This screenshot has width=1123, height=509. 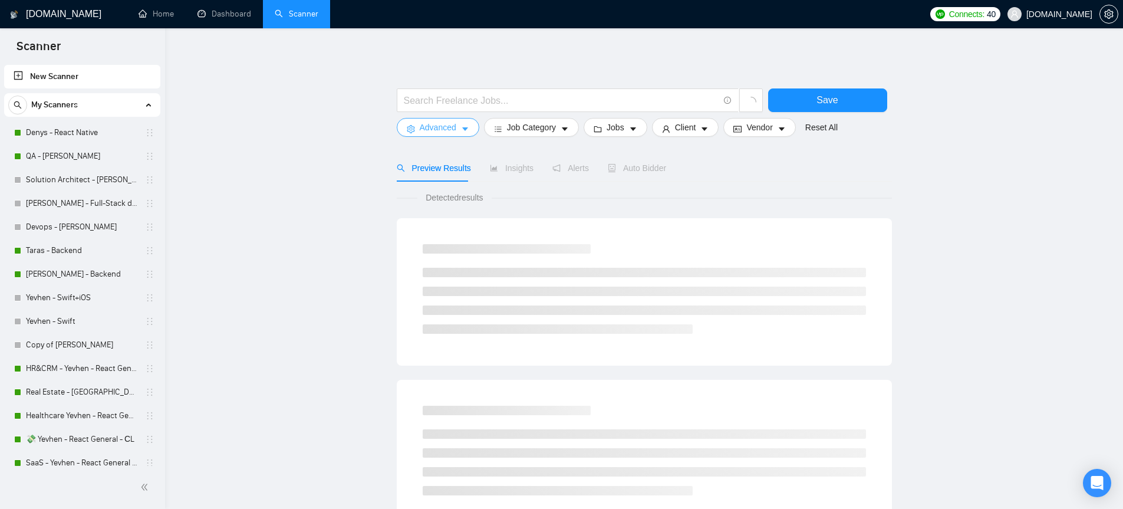 What do you see at coordinates (156, 14) in the screenshot?
I see `a: homeHome` at bounding box center [156, 14].